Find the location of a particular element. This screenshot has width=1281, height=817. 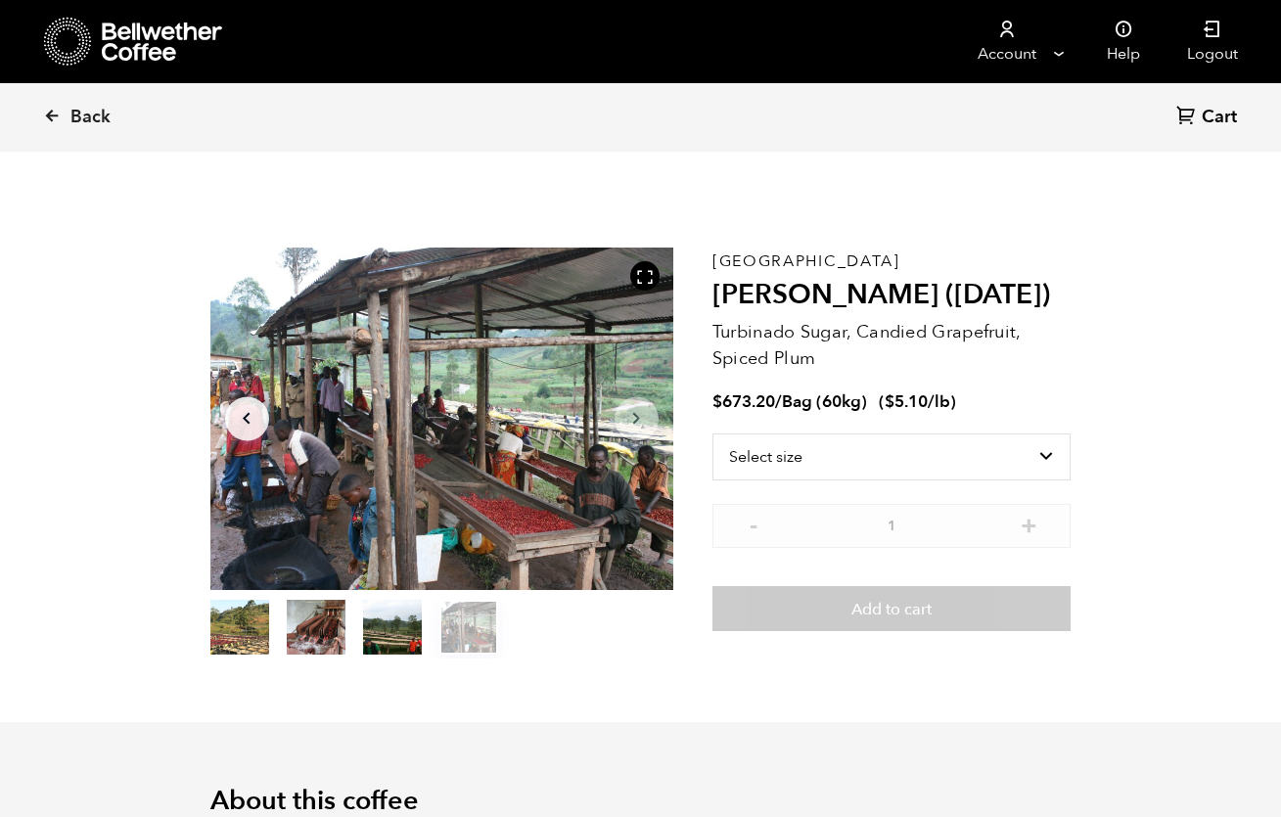

bdi: 673.20 is located at coordinates (743, 401).